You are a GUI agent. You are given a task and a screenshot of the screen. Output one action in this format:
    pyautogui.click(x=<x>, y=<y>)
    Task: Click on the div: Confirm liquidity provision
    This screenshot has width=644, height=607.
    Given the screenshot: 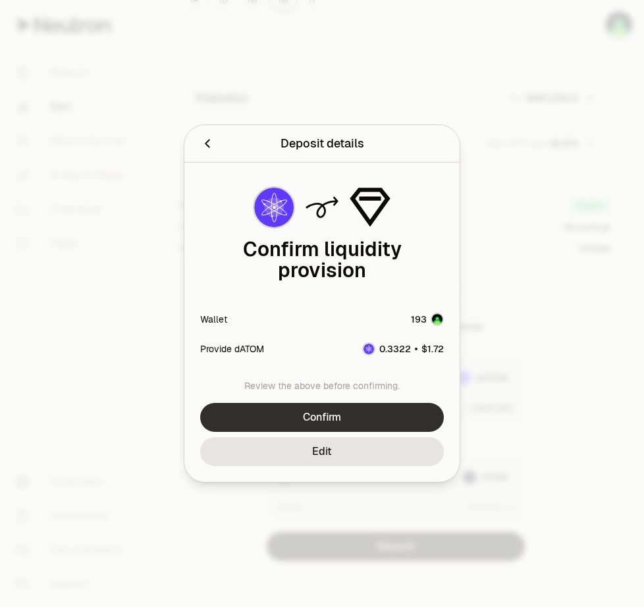 What is the action you would take?
    pyautogui.click(x=322, y=260)
    